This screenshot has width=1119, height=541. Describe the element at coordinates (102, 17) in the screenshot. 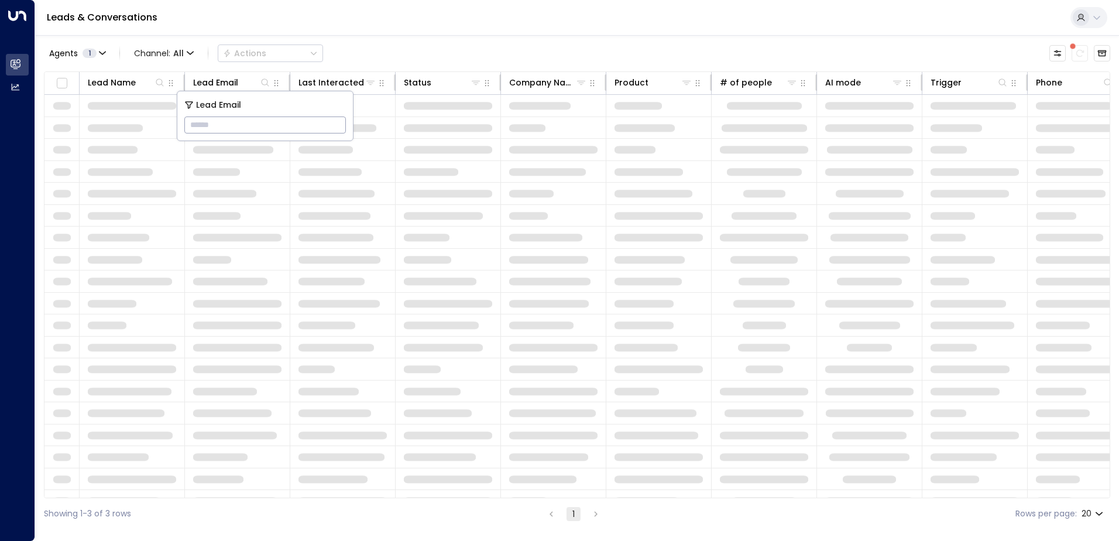

I see `a: Leads & Conversations` at that location.